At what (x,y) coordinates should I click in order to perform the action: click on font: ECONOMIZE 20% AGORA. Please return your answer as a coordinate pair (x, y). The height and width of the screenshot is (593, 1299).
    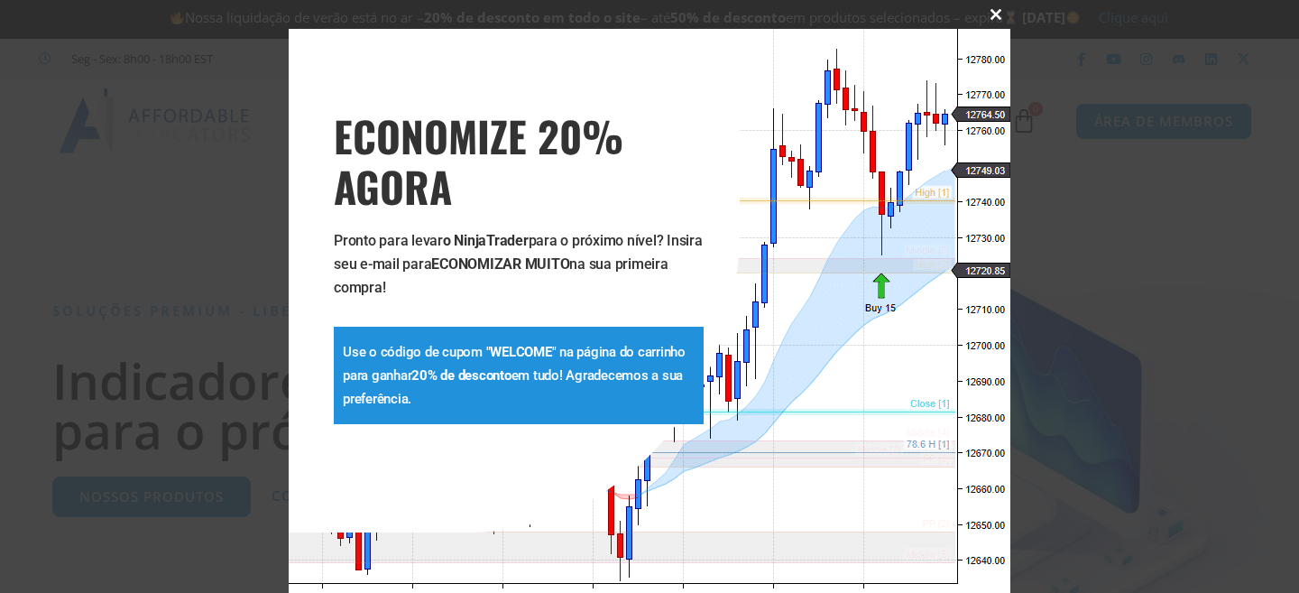
    Looking at the image, I should click on (478, 161).